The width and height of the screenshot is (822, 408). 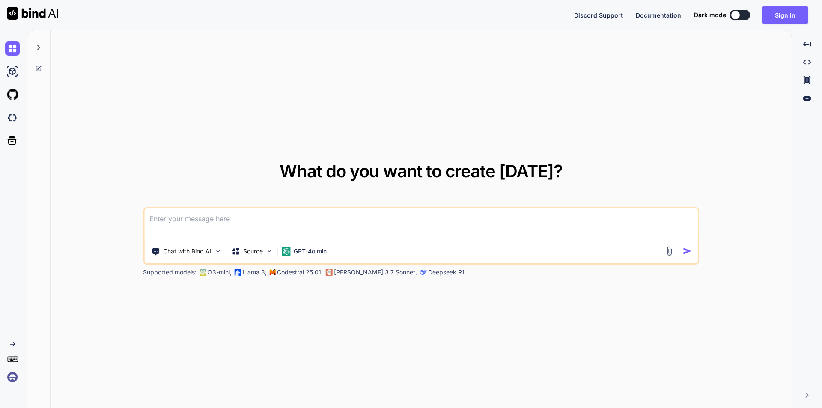 What do you see at coordinates (12, 48) in the screenshot?
I see `img: chat` at bounding box center [12, 48].